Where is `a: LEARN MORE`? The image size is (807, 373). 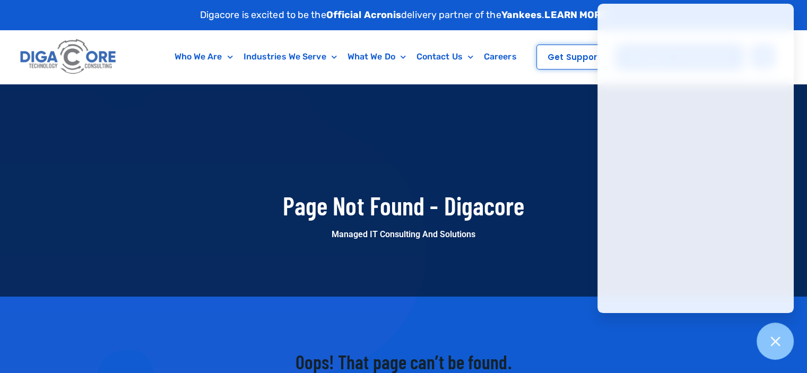 a: LEARN MORE is located at coordinates (576, 15).